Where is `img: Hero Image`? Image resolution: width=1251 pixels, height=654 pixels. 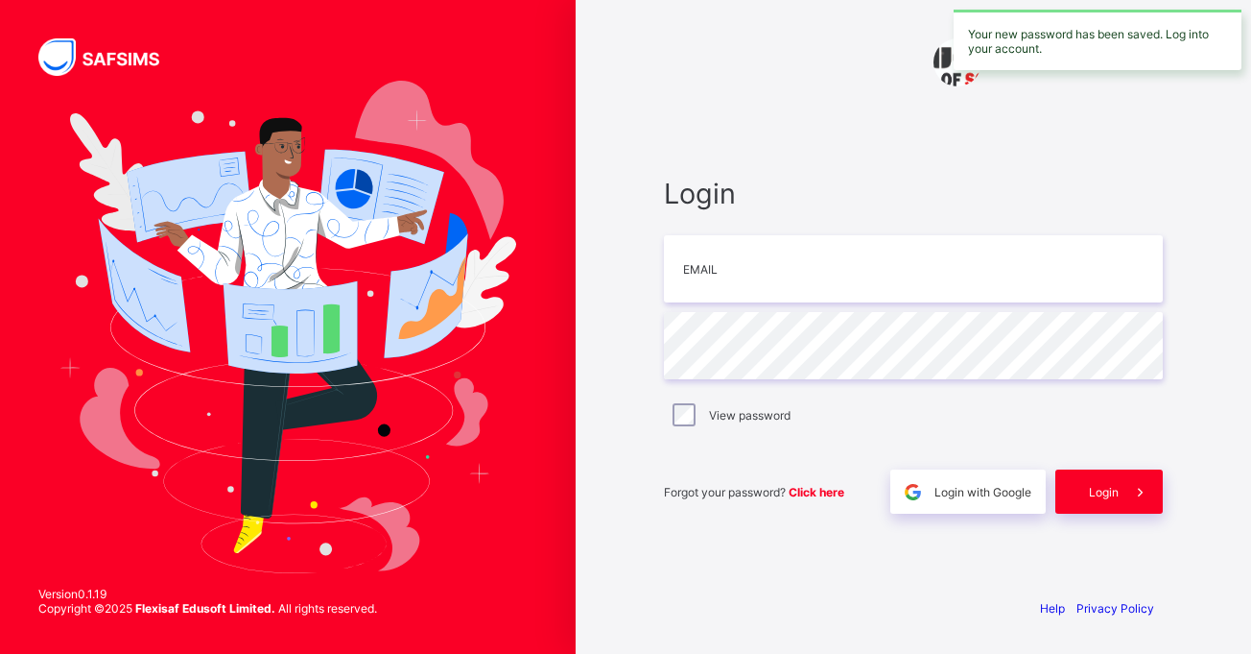
img: Hero Image is located at coordinates (288, 326).